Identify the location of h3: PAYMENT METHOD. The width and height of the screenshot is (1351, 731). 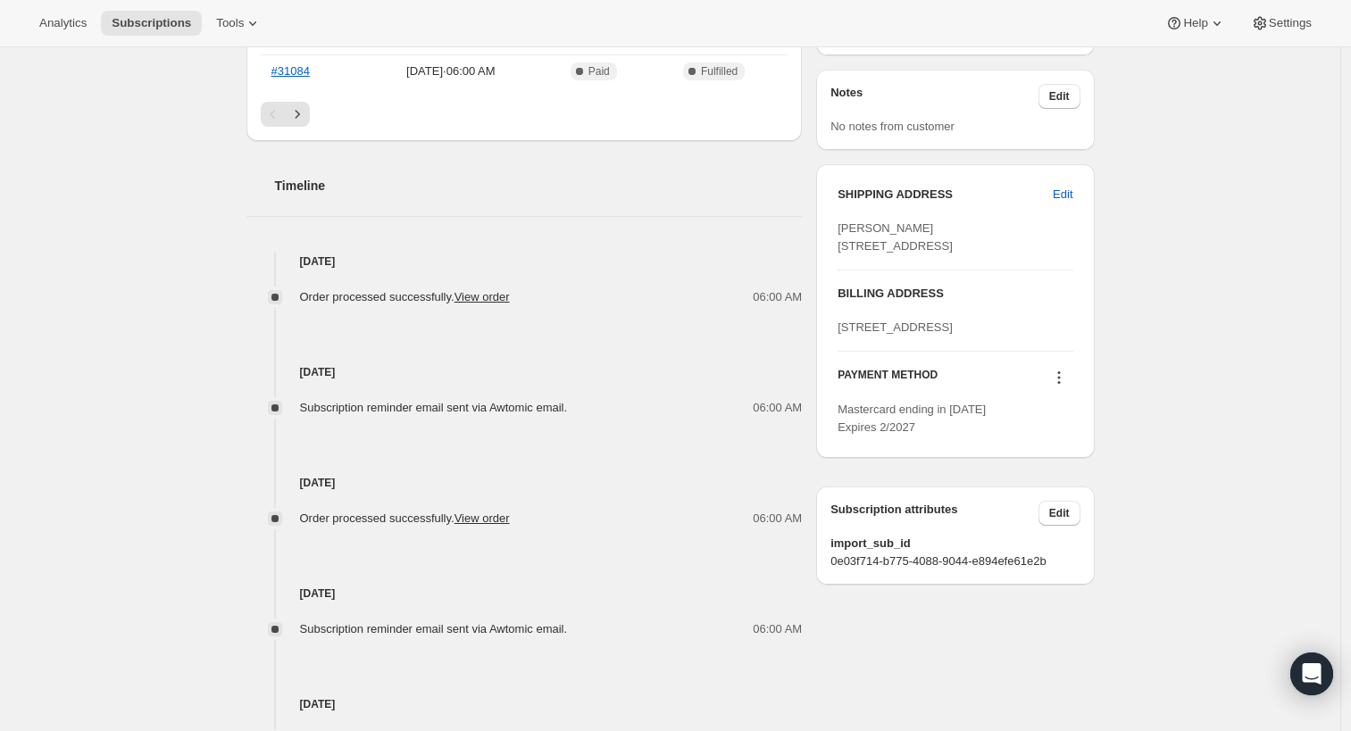
(887, 379).